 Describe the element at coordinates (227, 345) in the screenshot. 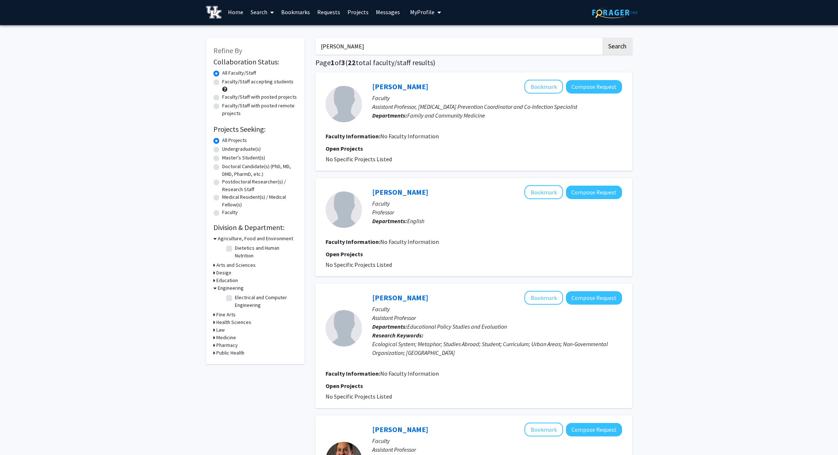

I see `h3: Pharmacy` at that location.